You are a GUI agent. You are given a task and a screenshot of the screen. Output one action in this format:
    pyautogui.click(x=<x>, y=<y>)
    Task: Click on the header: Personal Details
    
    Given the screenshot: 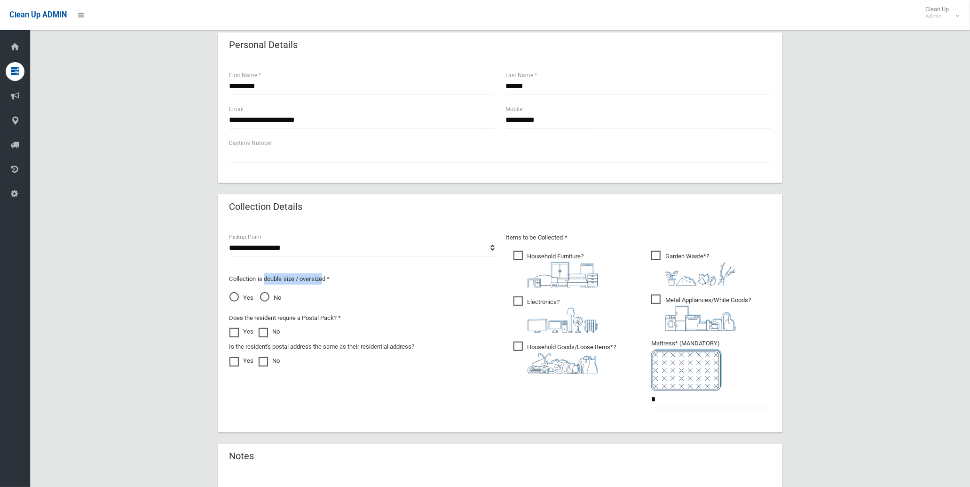 What is the action you would take?
    pyautogui.click(x=264, y=45)
    